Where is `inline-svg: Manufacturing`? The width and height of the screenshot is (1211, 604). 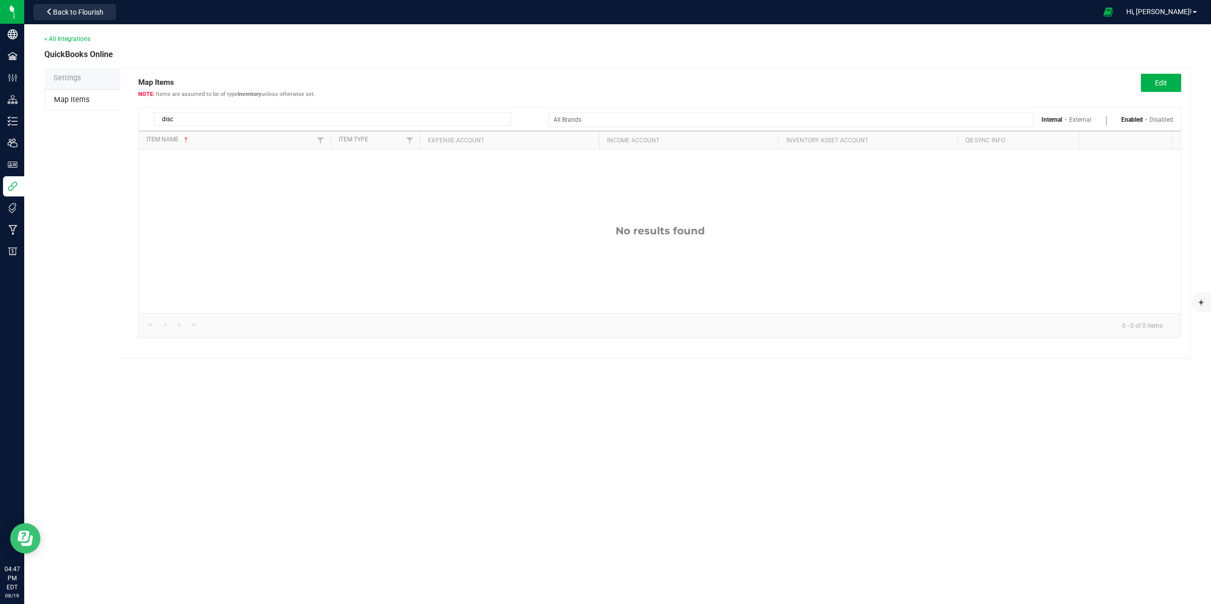 inline-svg: Manufacturing is located at coordinates (13, 230).